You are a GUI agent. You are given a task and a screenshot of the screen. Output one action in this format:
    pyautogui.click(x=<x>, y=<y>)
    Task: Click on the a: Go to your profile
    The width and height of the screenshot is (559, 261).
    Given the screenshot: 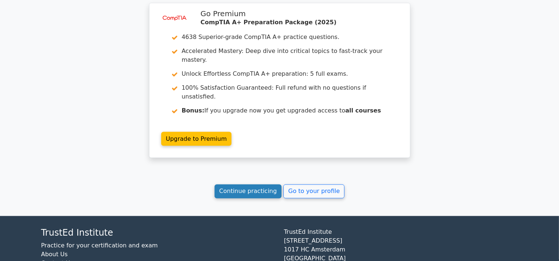 What is the action you would take?
    pyautogui.click(x=314, y=192)
    